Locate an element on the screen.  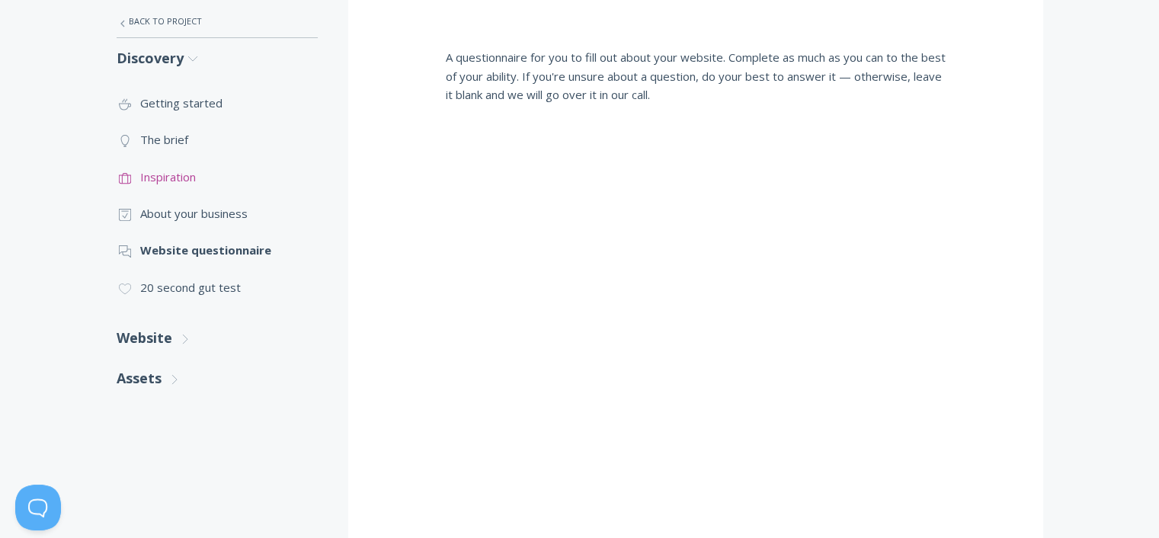
a: 20 second gut test is located at coordinates (217, 287).